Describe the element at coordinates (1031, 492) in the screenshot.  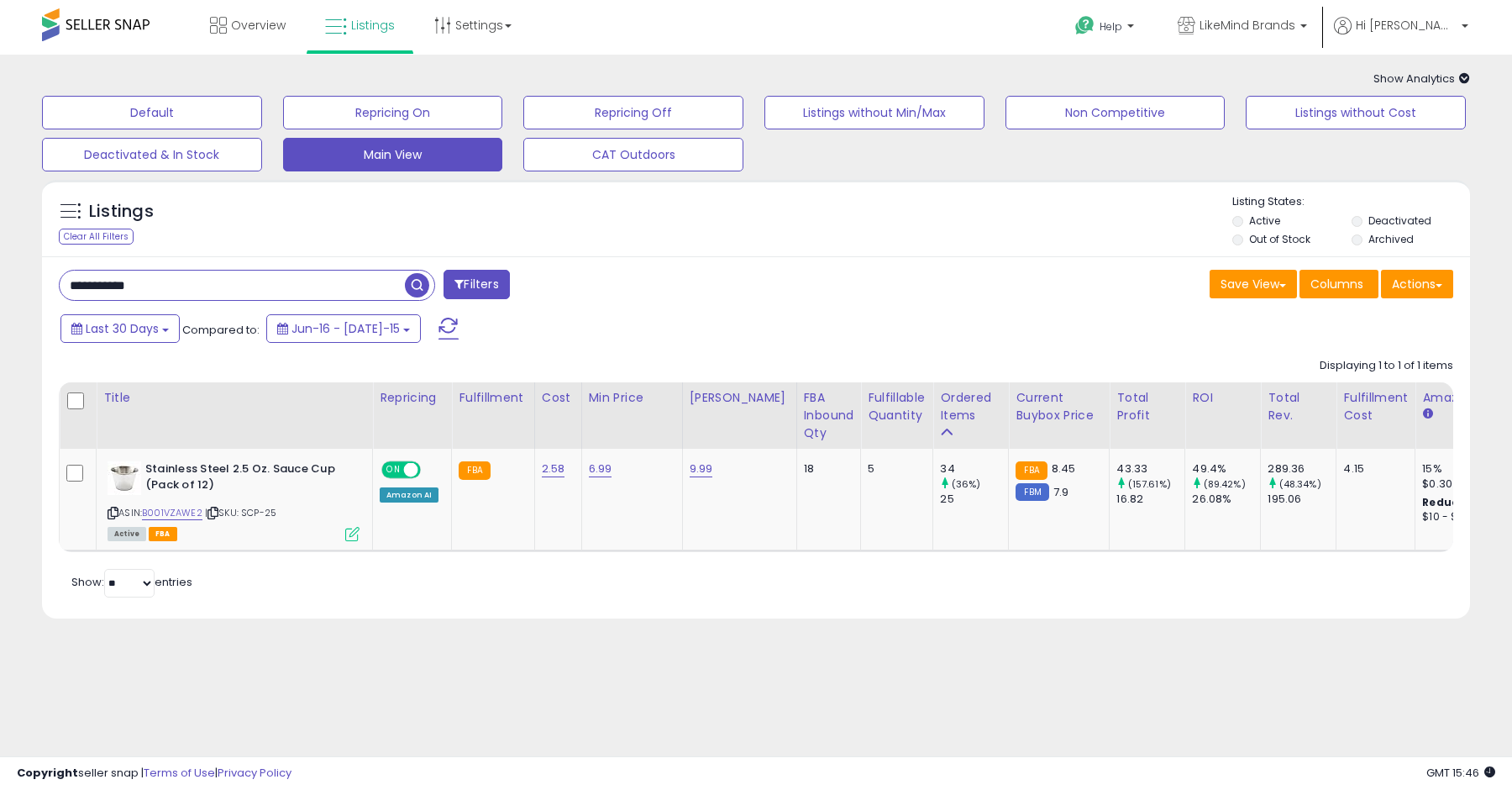
I see `small: FBM` at that location.